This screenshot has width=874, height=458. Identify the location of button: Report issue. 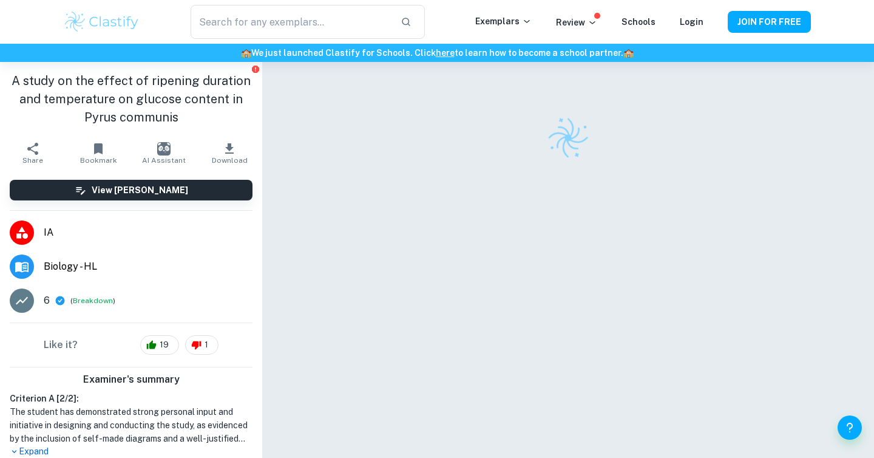
(255, 69).